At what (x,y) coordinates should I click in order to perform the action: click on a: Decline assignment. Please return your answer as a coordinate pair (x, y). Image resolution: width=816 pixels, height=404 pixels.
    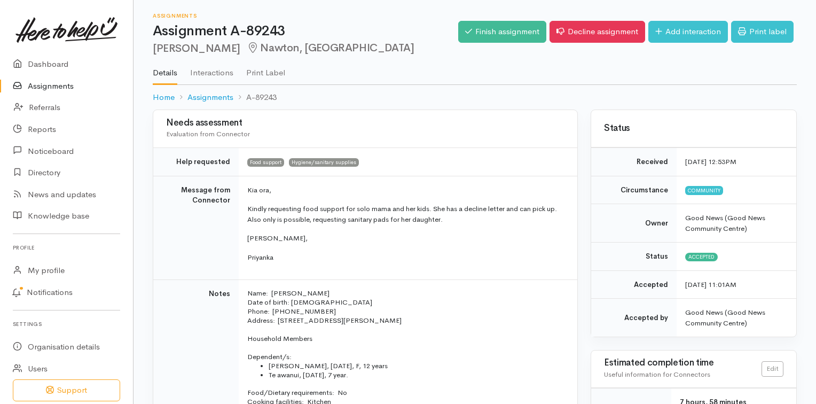
    Looking at the image, I should click on (597, 32).